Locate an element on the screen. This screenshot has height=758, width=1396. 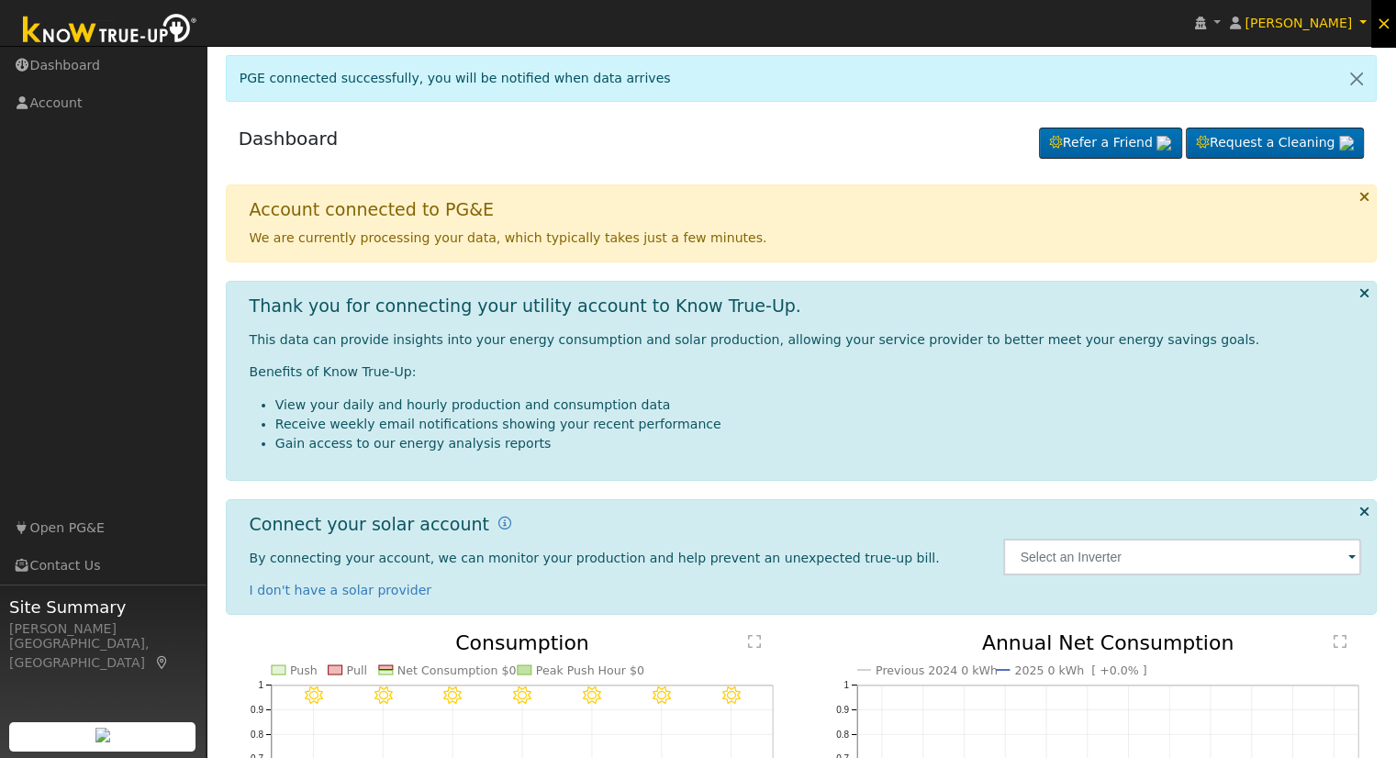
text: Pull is located at coordinates (356, 670).